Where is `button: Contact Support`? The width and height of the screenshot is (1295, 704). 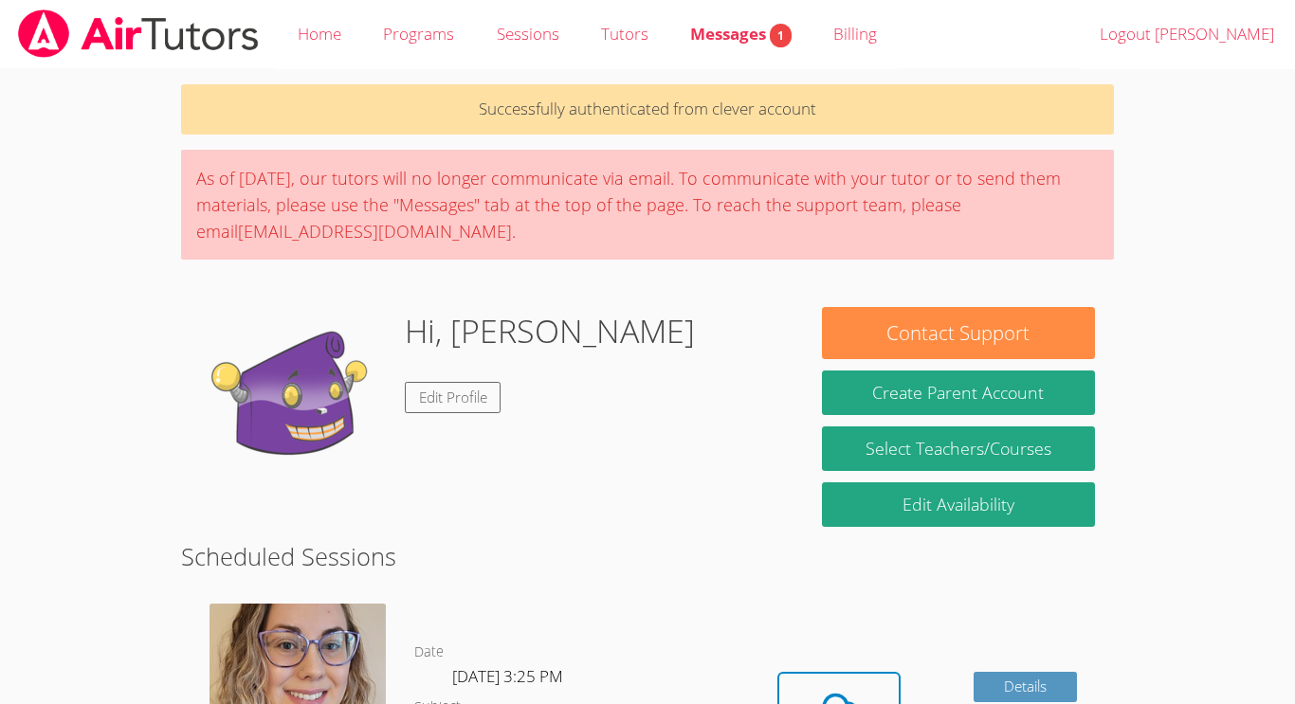
button: Contact Support is located at coordinates (958, 333).